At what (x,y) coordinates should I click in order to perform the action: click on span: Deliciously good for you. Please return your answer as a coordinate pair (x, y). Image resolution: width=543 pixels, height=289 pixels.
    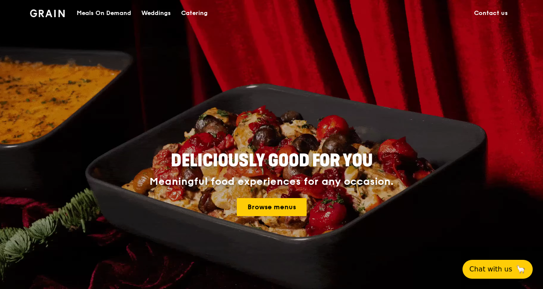
    Looking at the image, I should click on (272, 161).